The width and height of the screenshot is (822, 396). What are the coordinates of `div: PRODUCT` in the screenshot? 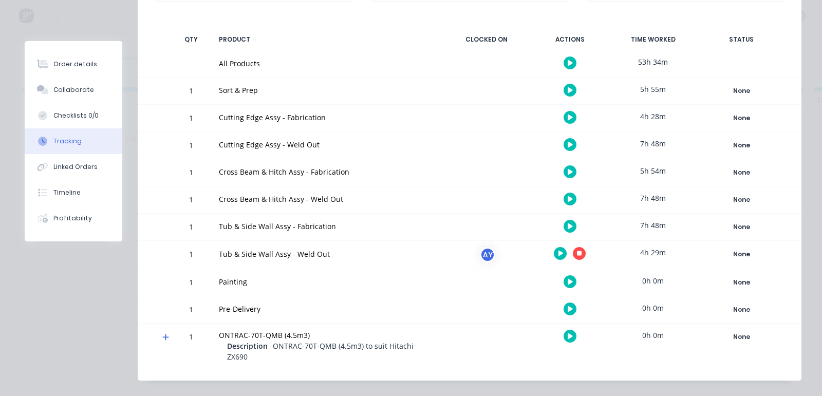 It's located at (327, 40).